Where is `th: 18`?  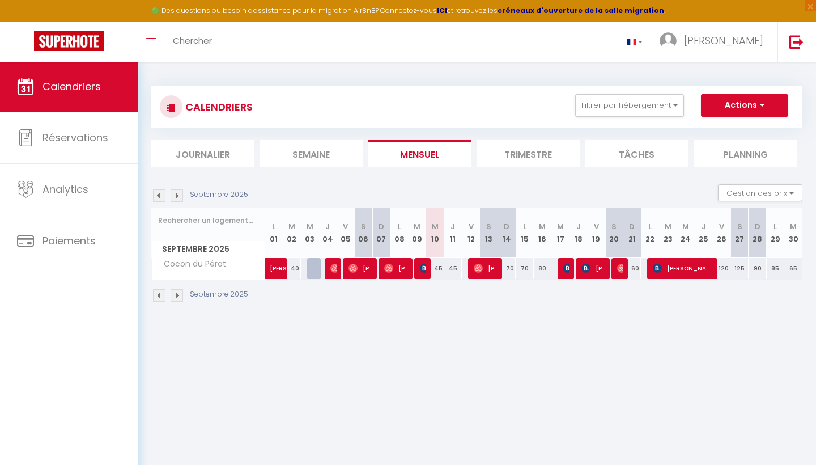
th: 18 is located at coordinates (578, 232).